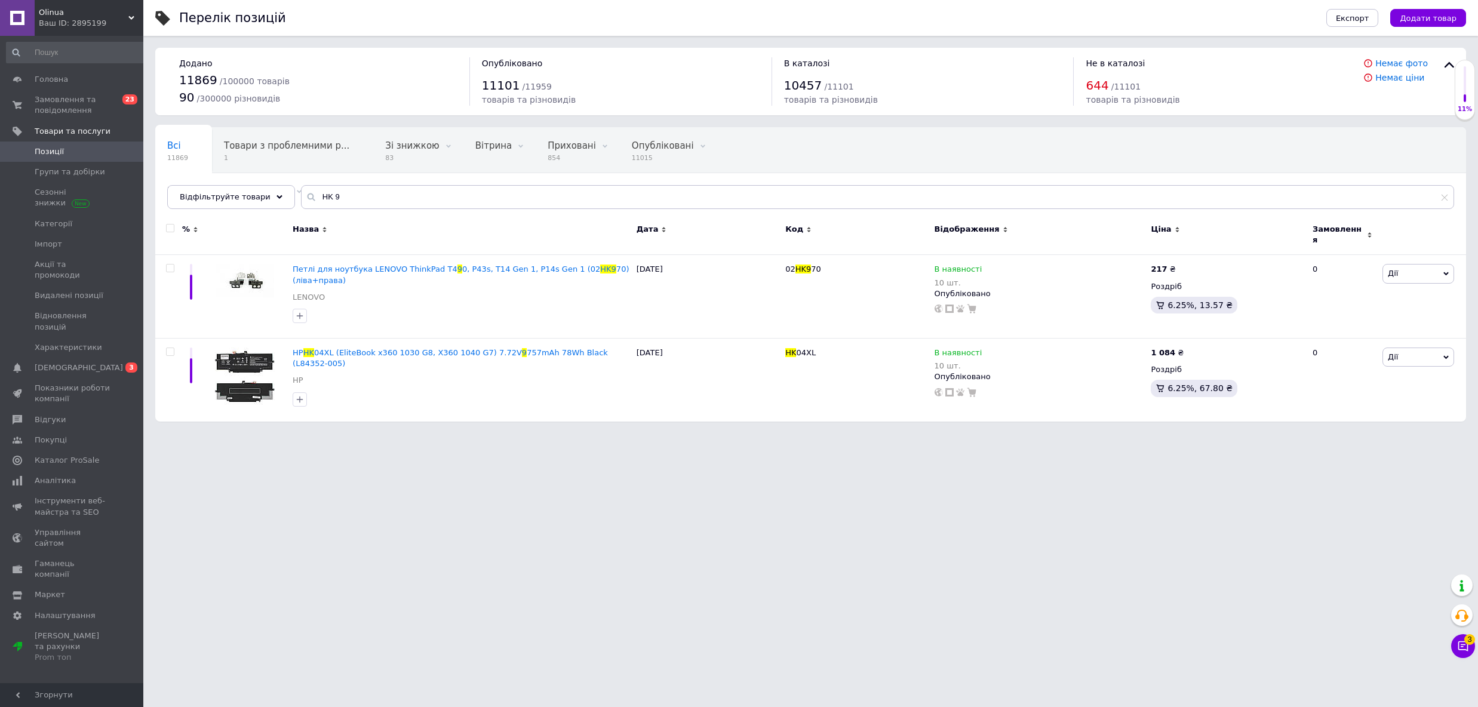 The image size is (1478, 707). What do you see at coordinates (91, 23) in the screenshot?
I see `div: Ваш ID: 2895199` at bounding box center [91, 23].